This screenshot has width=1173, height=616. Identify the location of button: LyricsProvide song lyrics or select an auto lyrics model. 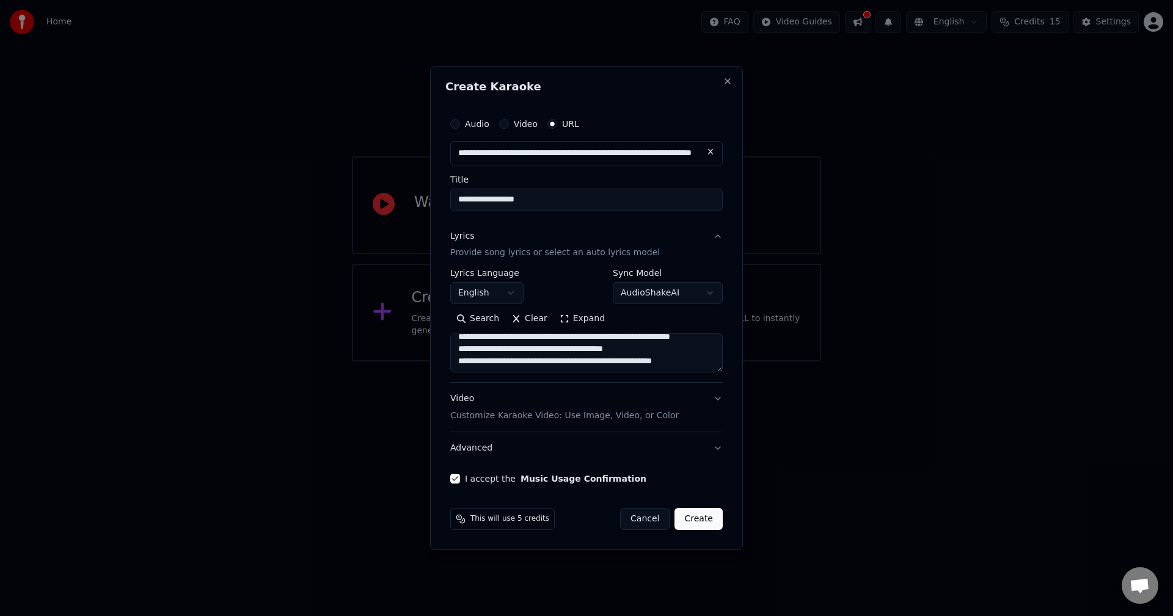
(586, 245).